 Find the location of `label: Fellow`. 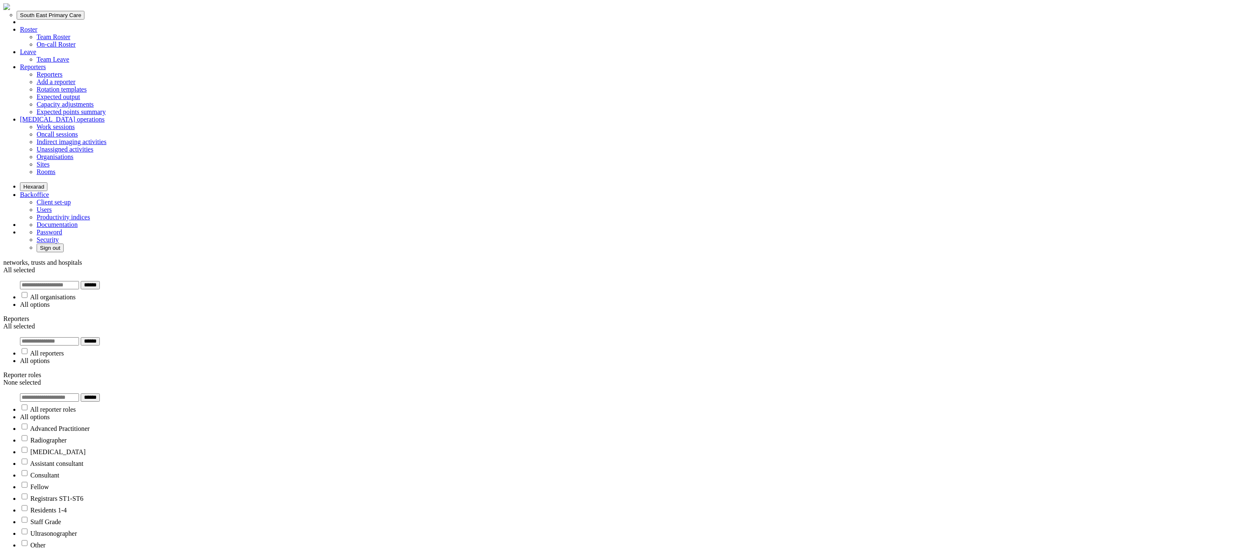

label: Fellow is located at coordinates (40, 486).